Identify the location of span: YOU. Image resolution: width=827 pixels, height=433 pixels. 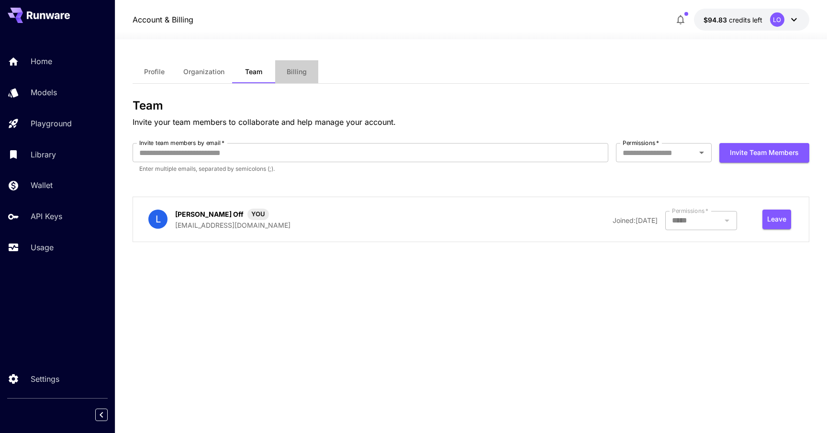
(258, 214).